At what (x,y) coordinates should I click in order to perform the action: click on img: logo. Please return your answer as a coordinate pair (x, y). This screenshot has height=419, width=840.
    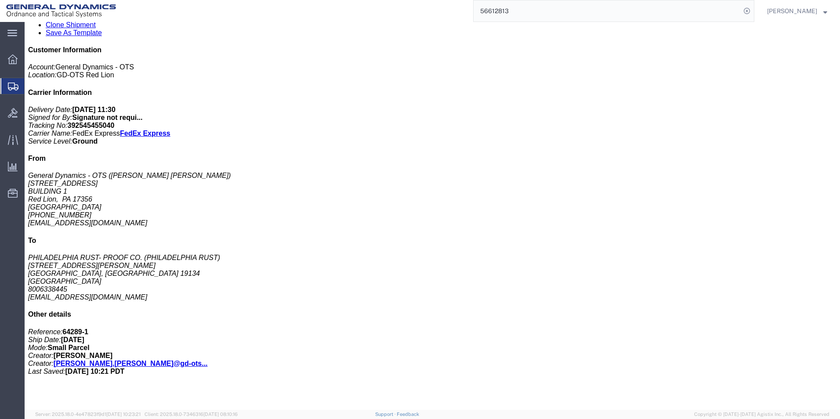
    Looking at the image, I should click on (61, 11).